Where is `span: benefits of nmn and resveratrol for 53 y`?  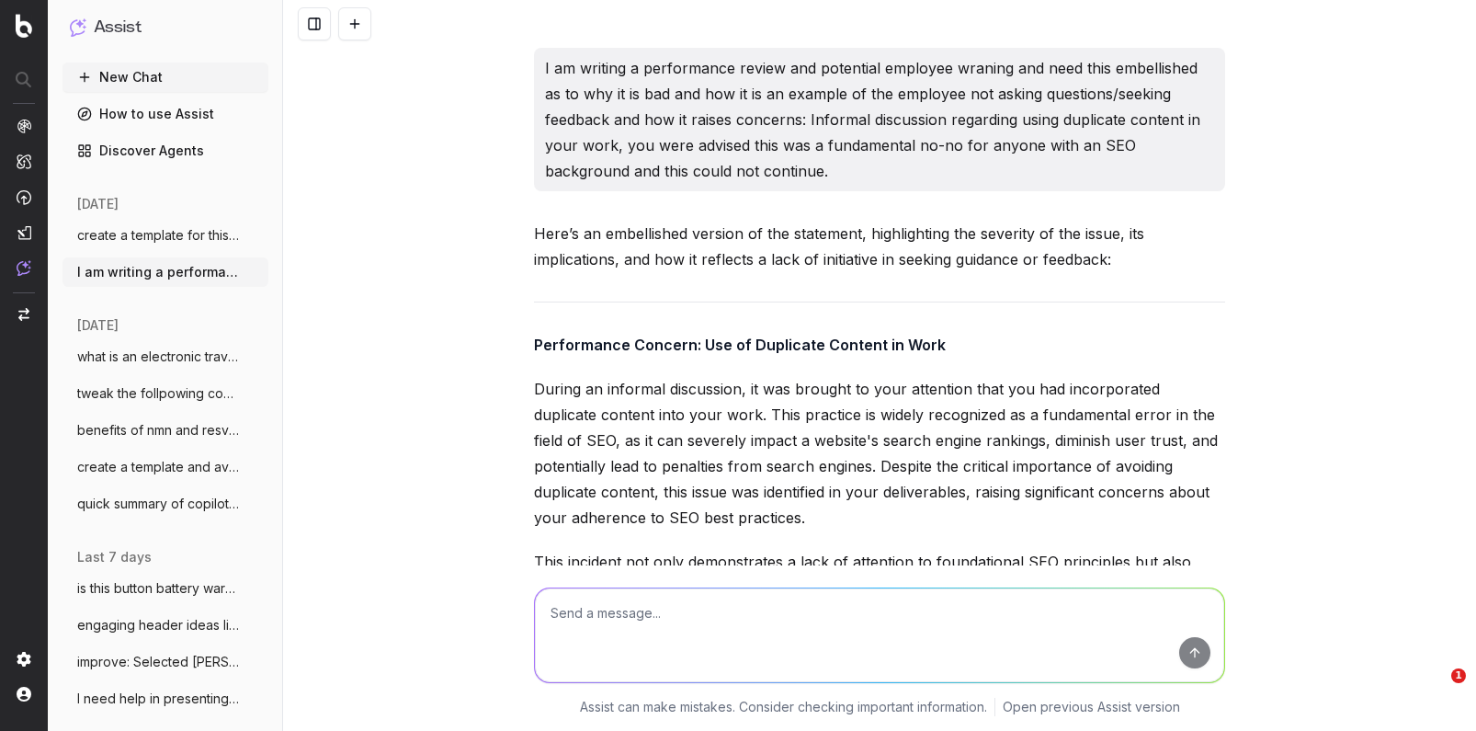 span: benefits of nmn and resveratrol for 53 y is located at coordinates (158, 430).